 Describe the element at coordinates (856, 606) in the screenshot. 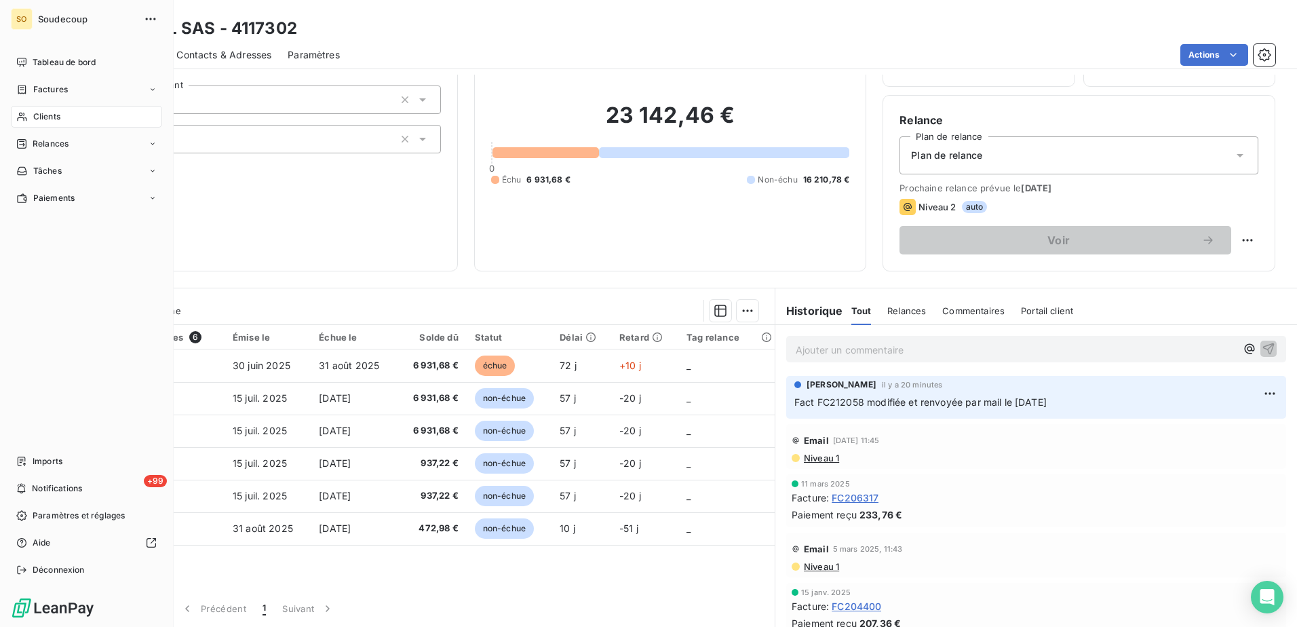

I see `span: FC204400` at that location.